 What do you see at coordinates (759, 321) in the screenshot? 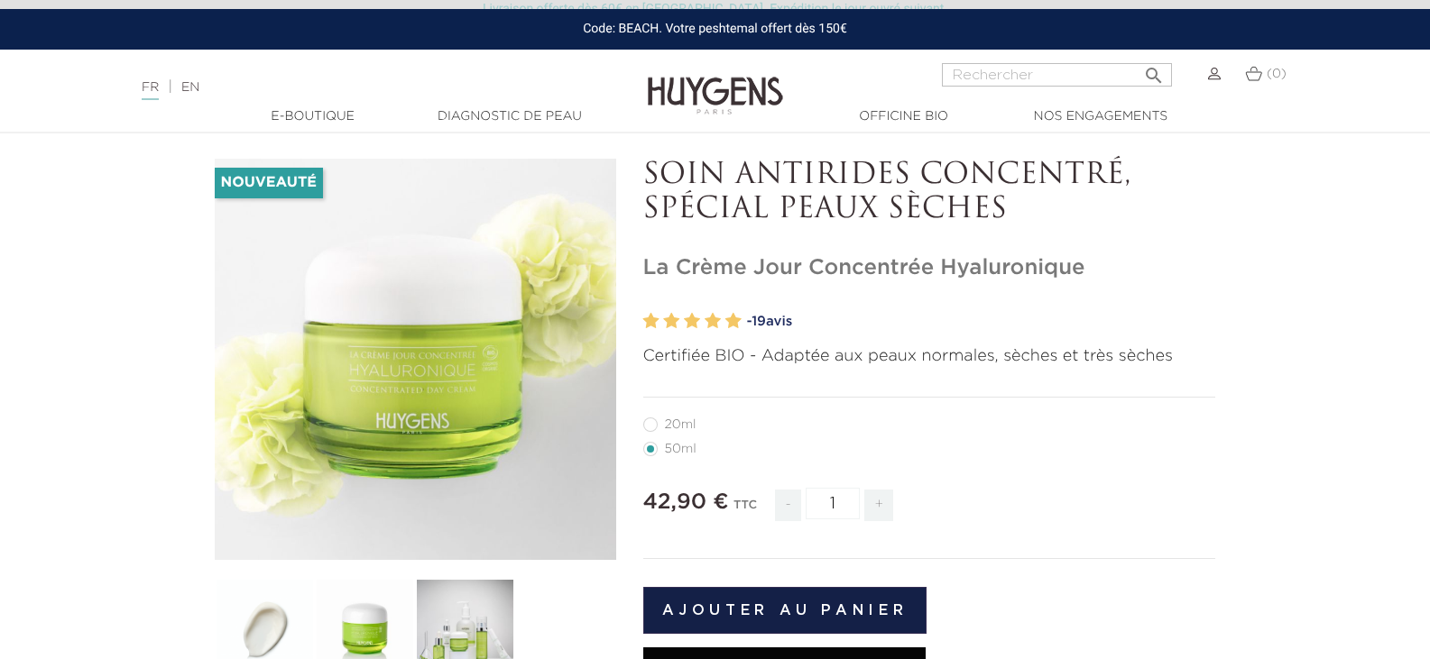
I see `span: 19` at bounding box center [759, 321].